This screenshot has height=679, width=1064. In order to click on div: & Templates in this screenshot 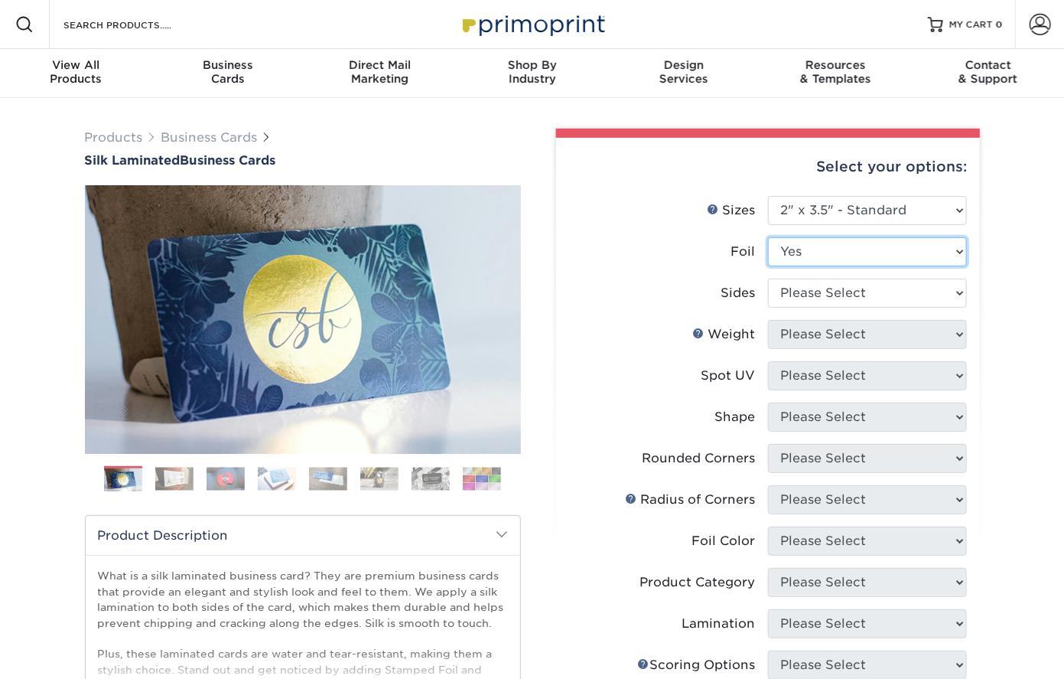, I will do `click(836, 72)`.